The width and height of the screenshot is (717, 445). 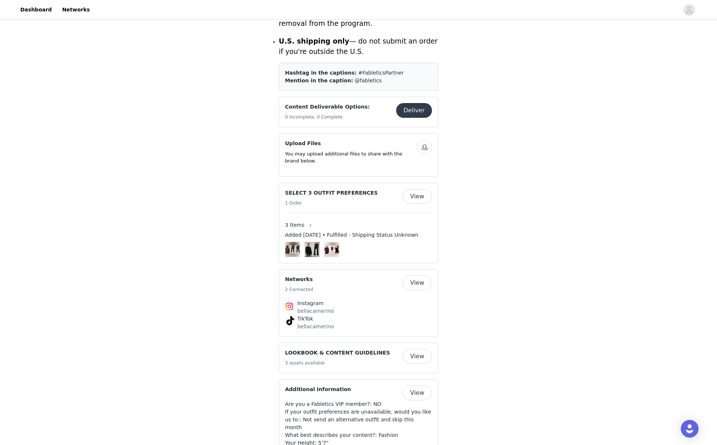 What do you see at coordinates (359, 303) in the screenshot?
I see `h4: Instagram` at bounding box center [359, 303].